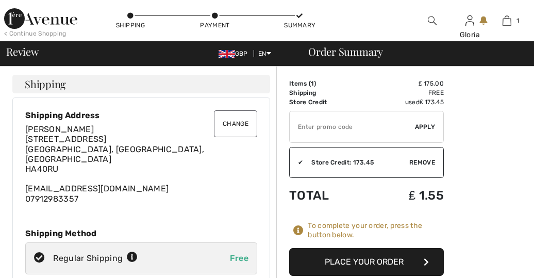 Image resolution: width=534 pixels, height=278 pixels. I want to click on div: Shipping Address, so click(141, 115).